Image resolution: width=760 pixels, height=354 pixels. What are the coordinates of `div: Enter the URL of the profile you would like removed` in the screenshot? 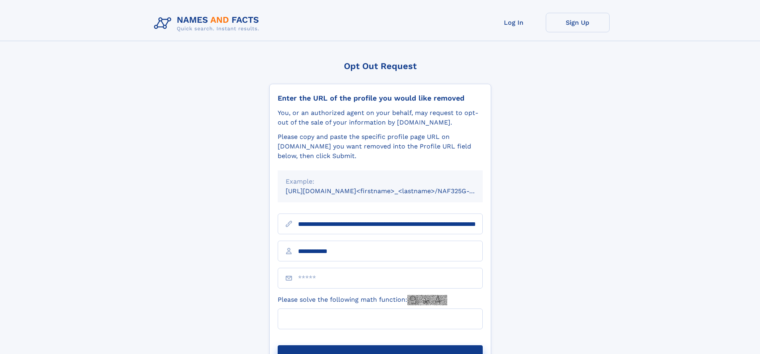 It's located at (380, 98).